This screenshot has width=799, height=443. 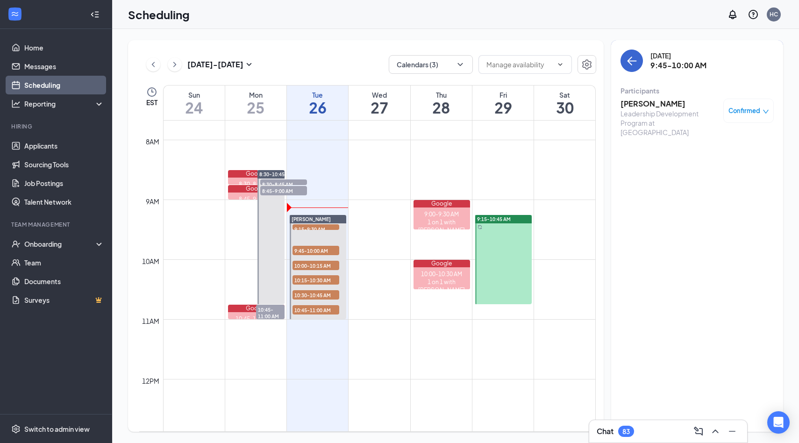 I want to click on div: 8:30-8:45 AM, so click(x=256, y=184).